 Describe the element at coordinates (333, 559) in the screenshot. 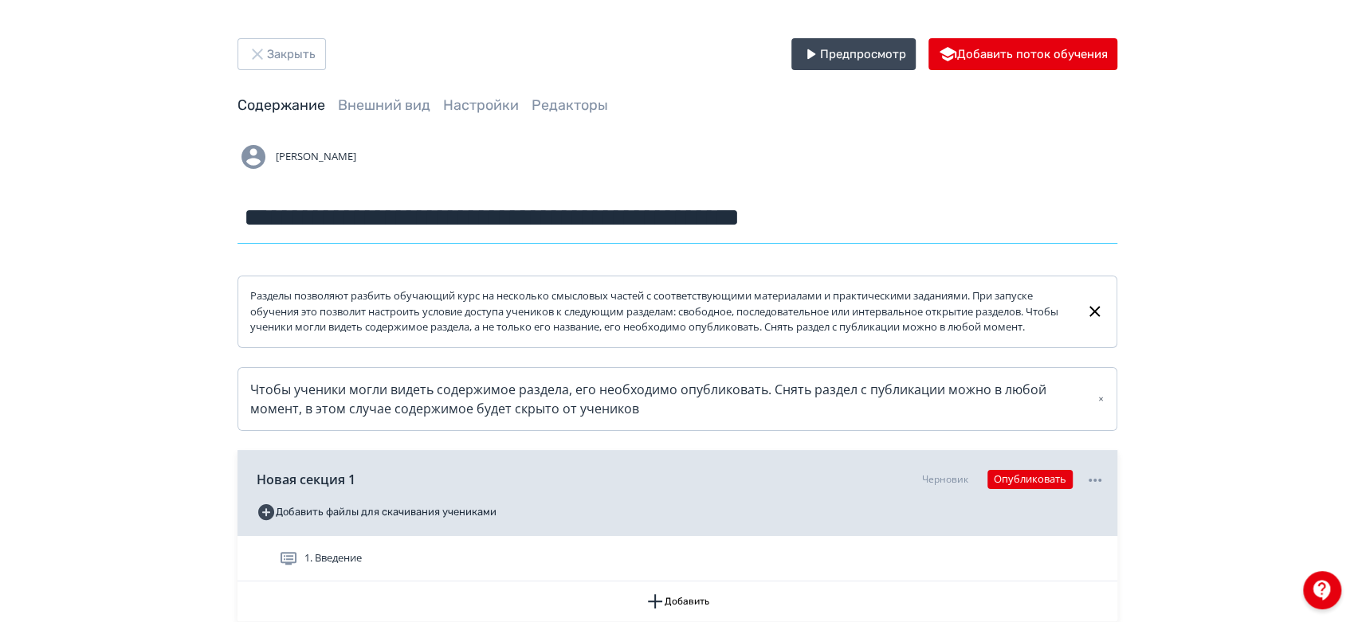

I see `span: 1. Введение` at that location.